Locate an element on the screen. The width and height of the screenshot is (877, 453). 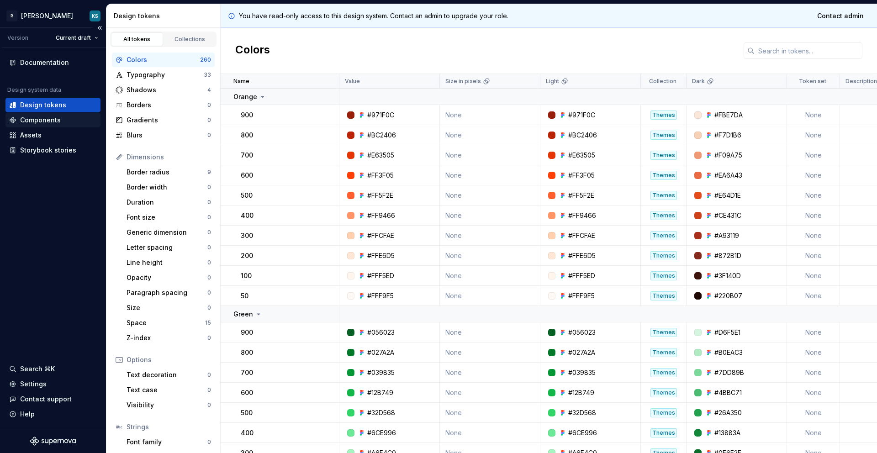
a: Shadows4 is located at coordinates (163, 90).